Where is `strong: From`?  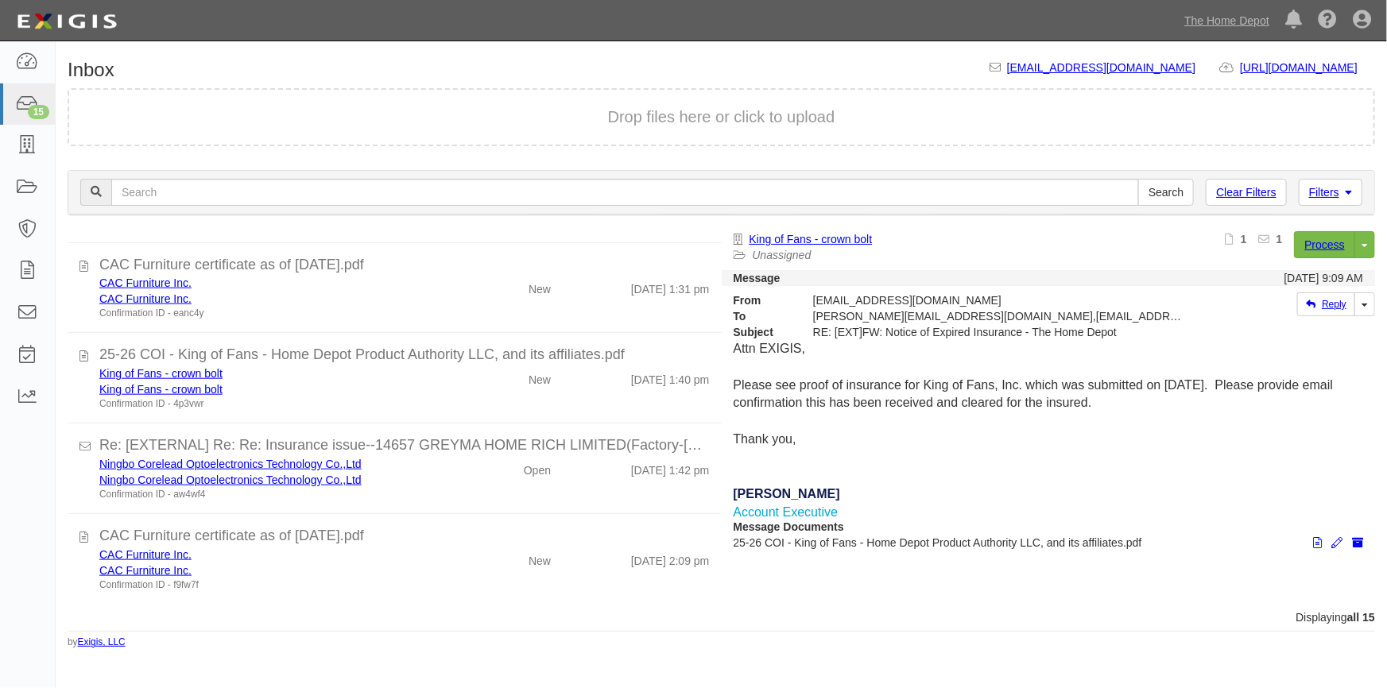
strong: From is located at coordinates (761, 300).